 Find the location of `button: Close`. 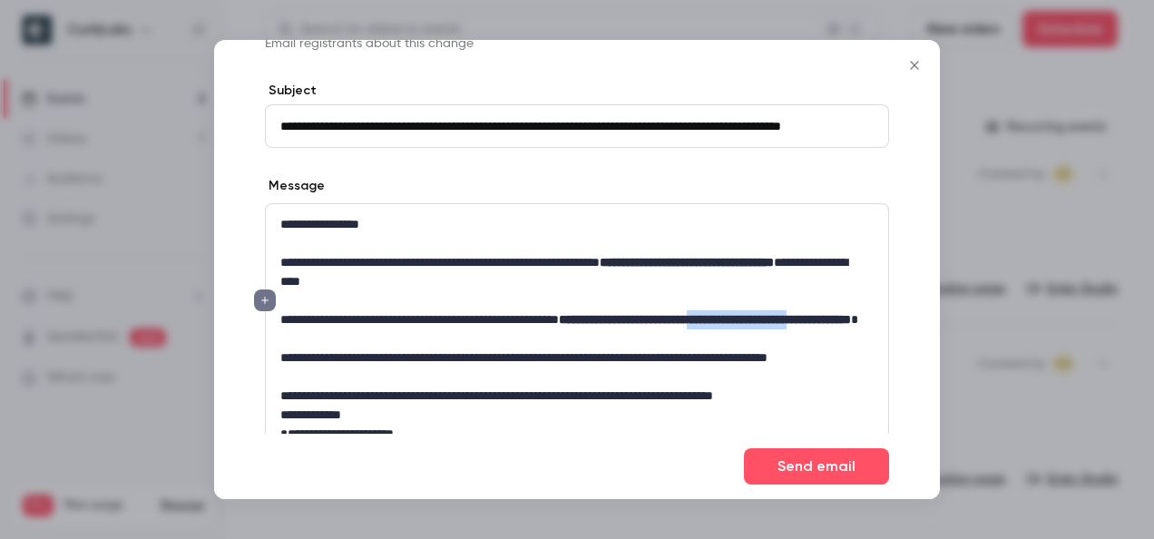

button: Close is located at coordinates (914, 65).